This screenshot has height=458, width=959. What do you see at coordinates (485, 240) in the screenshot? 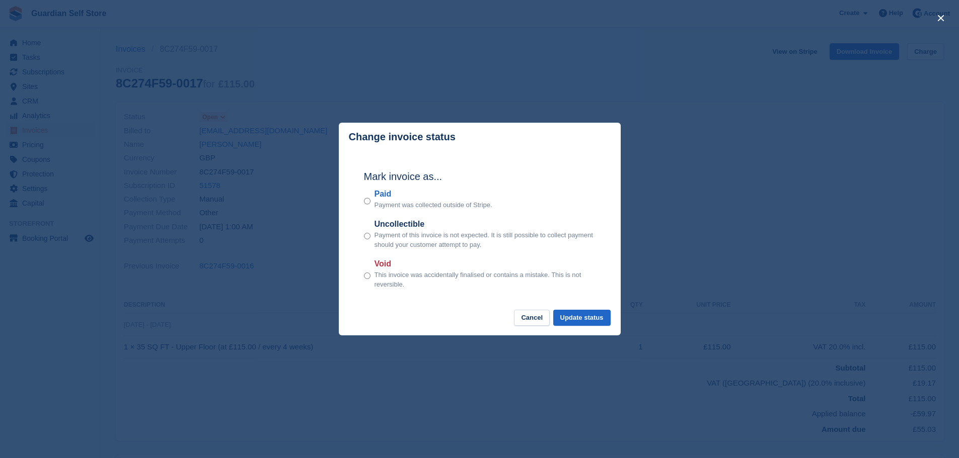
I see `p: Payment of this invoice is not expected. It is still possible to collect payment should your cust...` at bounding box center [485, 240].